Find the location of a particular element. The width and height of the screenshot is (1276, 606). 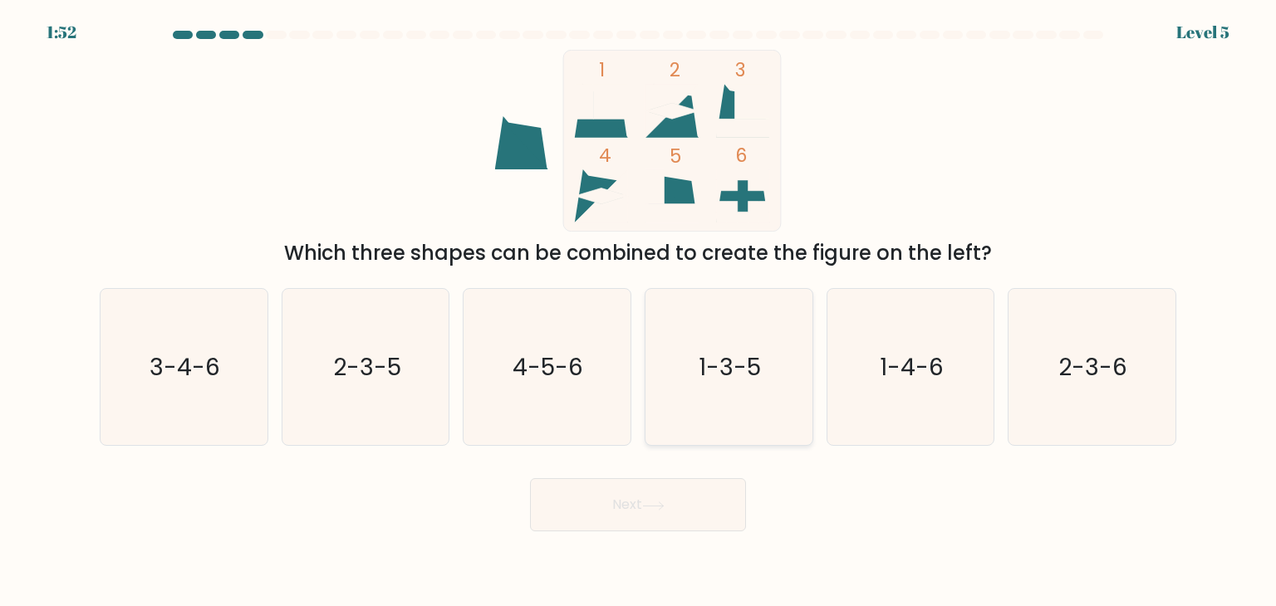

tspan: 6 is located at coordinates (741, 155).